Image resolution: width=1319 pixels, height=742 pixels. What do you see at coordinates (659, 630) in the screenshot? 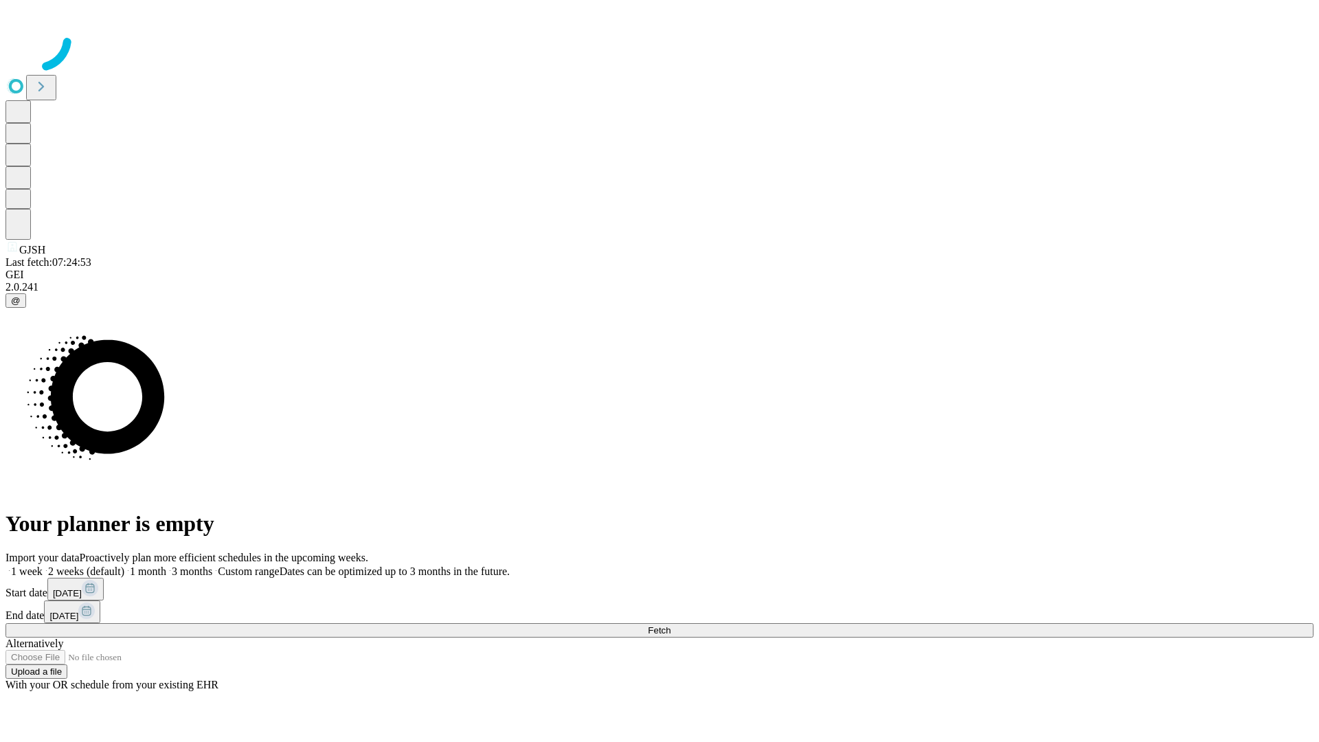
I see `span: Fetch` at bounding box center [659, 630].